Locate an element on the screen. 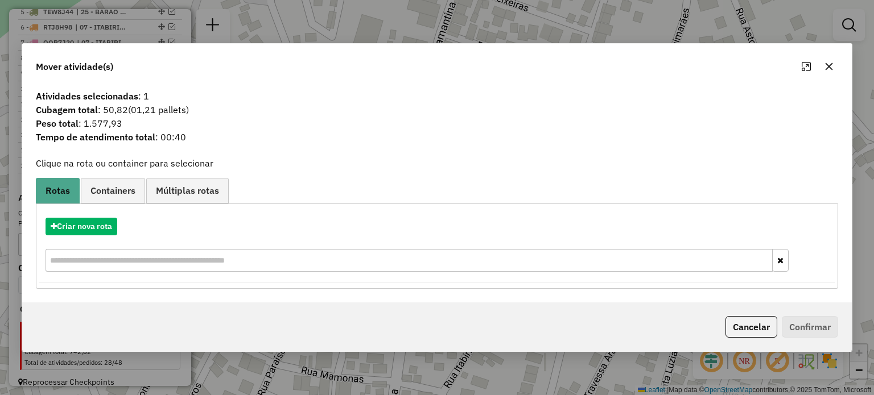  strong: Atividades selecionadas is located at coordinates (87, 96).